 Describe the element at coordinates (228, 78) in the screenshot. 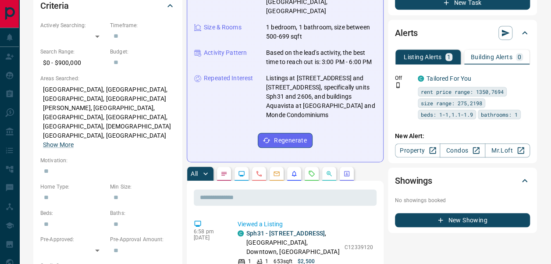

I see `p: Repeated Interest` at that location.